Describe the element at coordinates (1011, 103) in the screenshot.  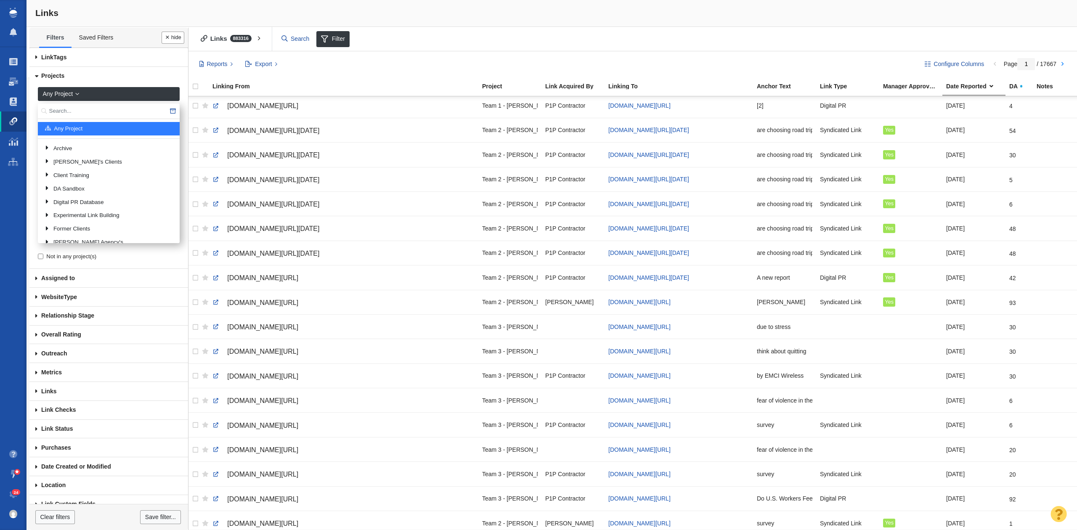
I see `div: 4` at that location.